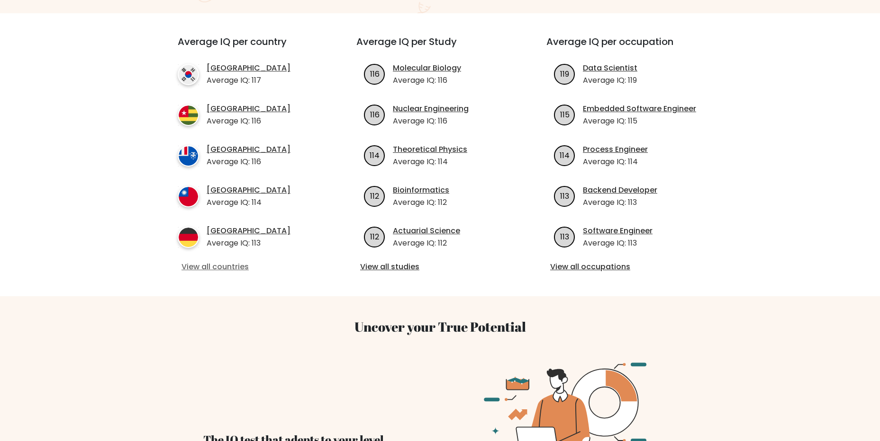 The image size is (880, 441). Describe the element at coordinates (615, 150) in the screenshot. I see `a: Process Engineer` at that location.